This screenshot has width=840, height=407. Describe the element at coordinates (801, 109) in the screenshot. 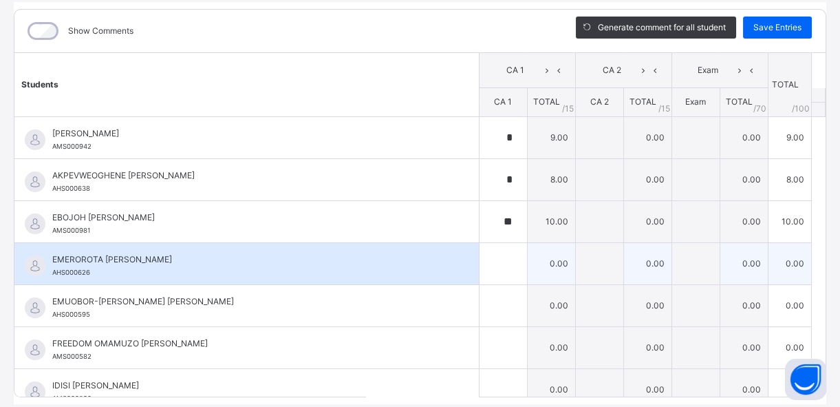

I see `span: /100` at that location.